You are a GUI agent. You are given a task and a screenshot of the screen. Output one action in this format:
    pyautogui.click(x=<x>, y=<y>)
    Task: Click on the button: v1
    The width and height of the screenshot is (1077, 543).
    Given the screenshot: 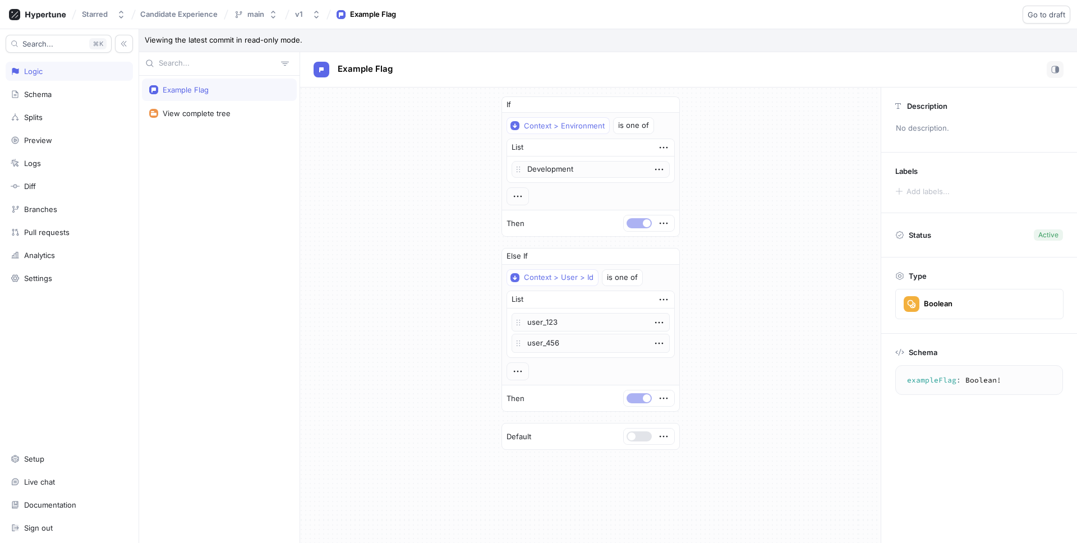 What is the action you would take?
    pyautogui.click(x=308, y=14)
    